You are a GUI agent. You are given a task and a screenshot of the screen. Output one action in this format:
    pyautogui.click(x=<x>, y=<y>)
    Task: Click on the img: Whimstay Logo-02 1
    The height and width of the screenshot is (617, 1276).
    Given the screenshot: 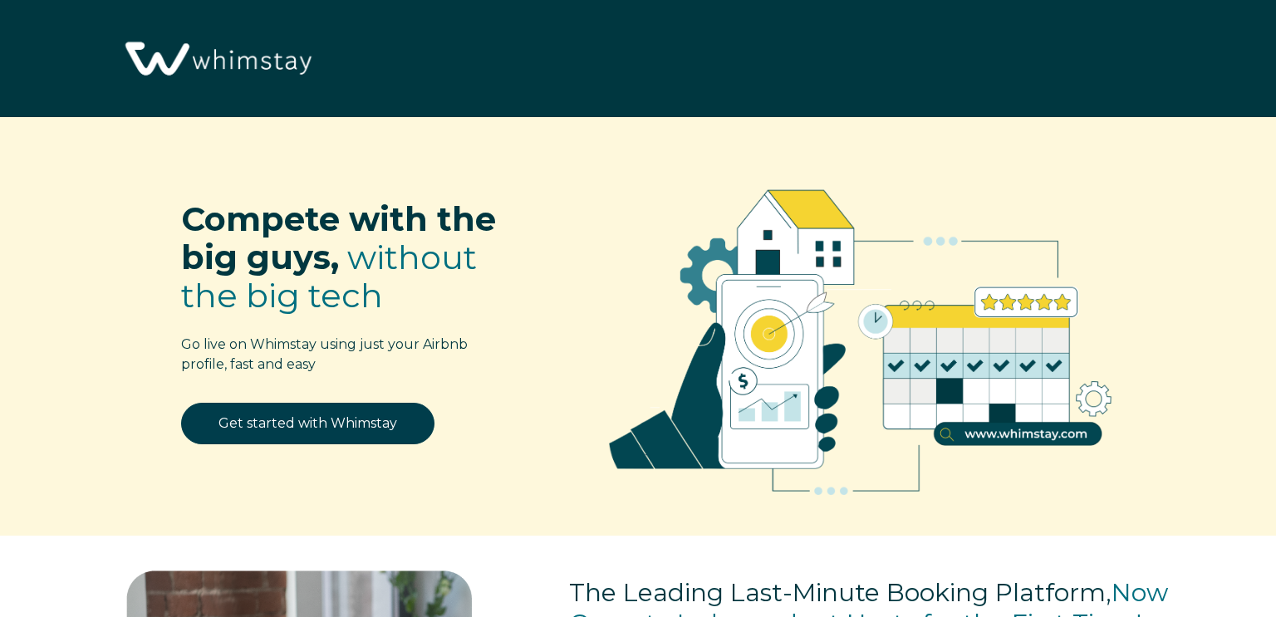 What is the action you would take?
    pyautogui.click(x=217, y=60)
    